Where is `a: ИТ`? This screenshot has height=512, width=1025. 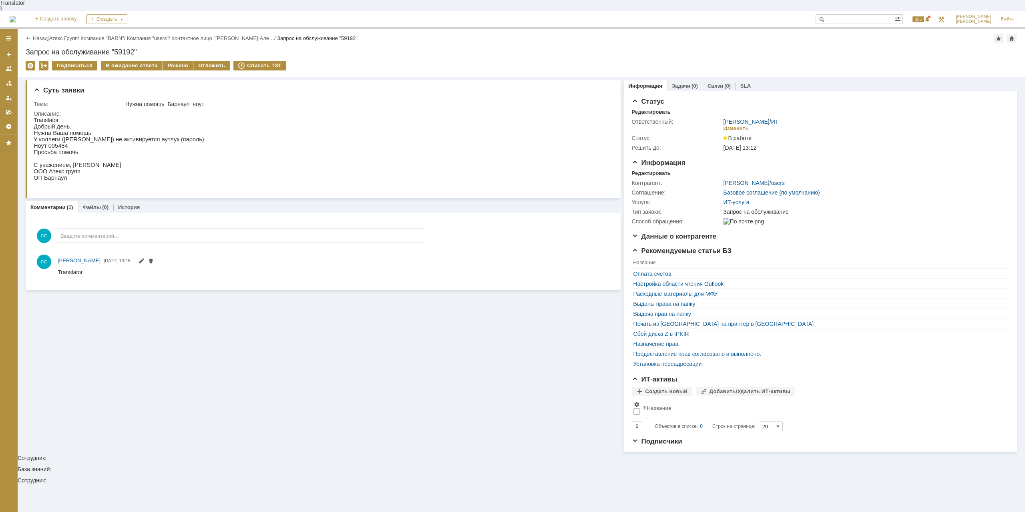 a: ИТ is located at coordinates (775, 122).